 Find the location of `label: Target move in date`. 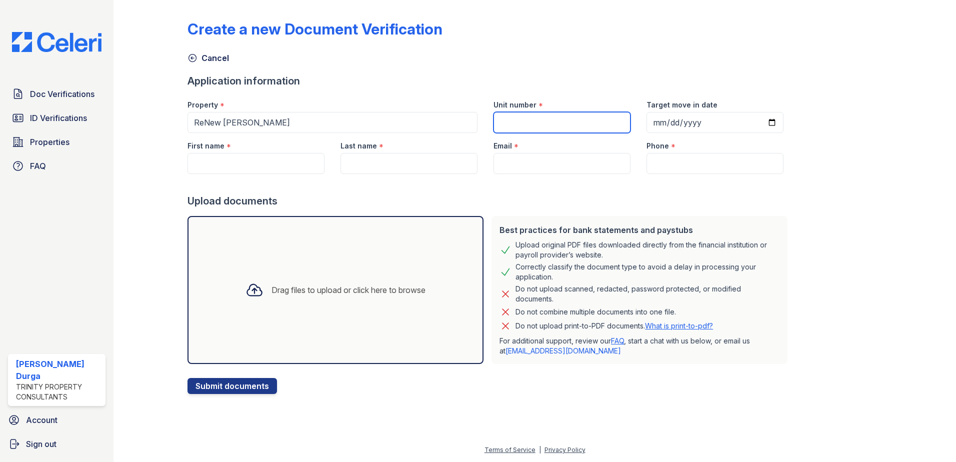

label: Target move in date is located at coordinates (682, 105).